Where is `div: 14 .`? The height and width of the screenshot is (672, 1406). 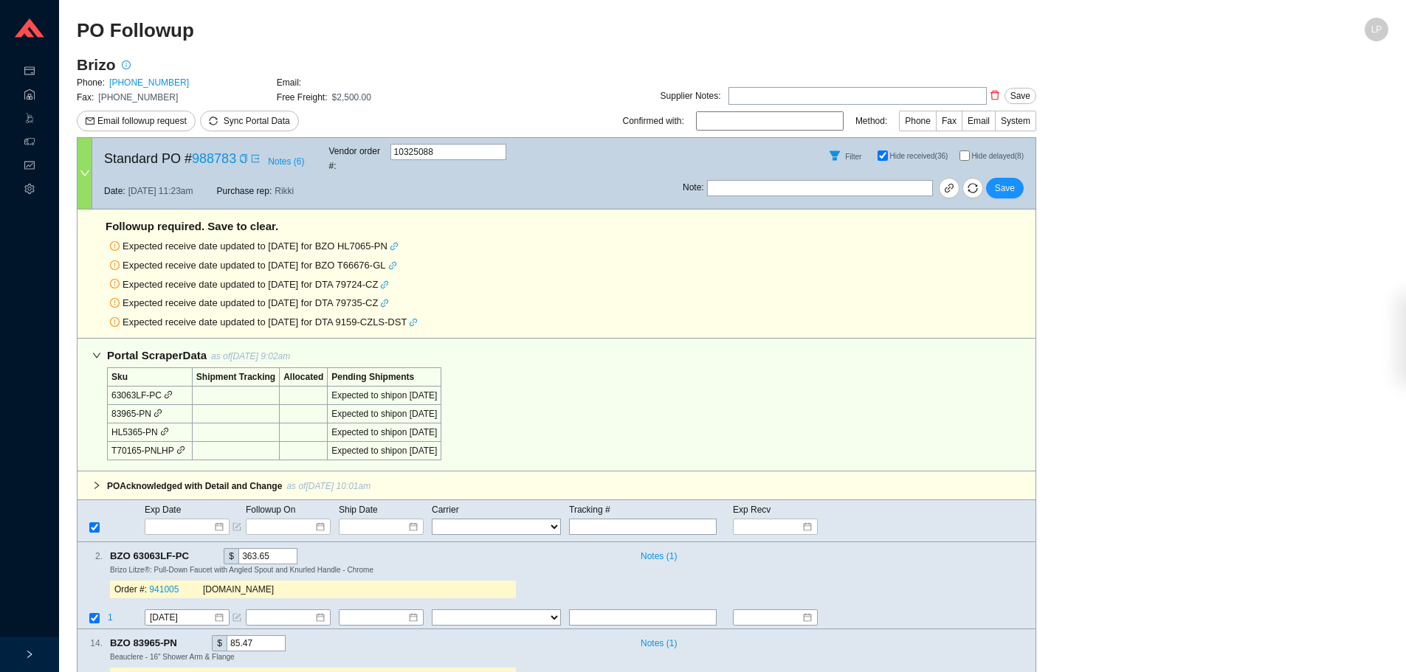
div: 14 . is located at coordinates (90, 644).